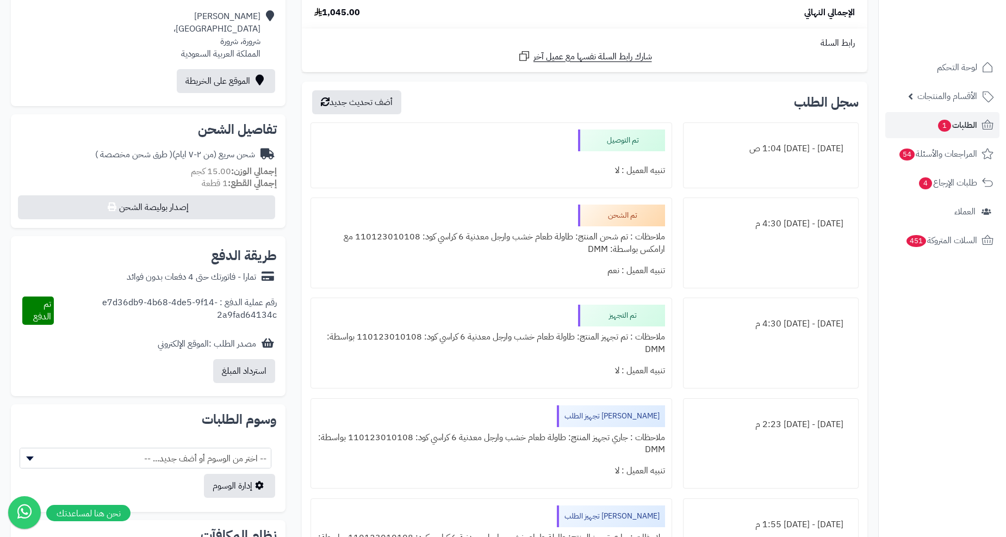  Describe the element at coordinates (175, 154) in the screenshot. I see `div: شحن سريع (من ٢-٧ ايام)` at that location.